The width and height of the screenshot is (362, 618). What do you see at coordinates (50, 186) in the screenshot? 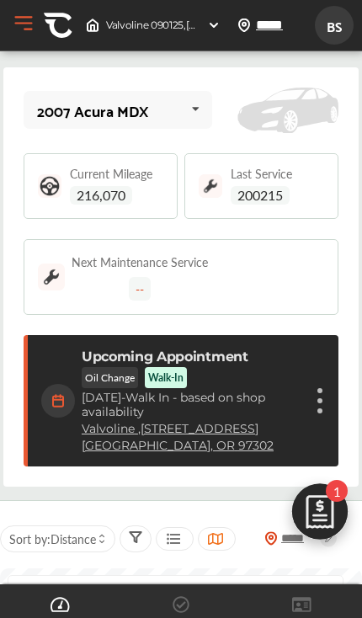
I see `img: steering_logo` at bounding box center [50, 186].